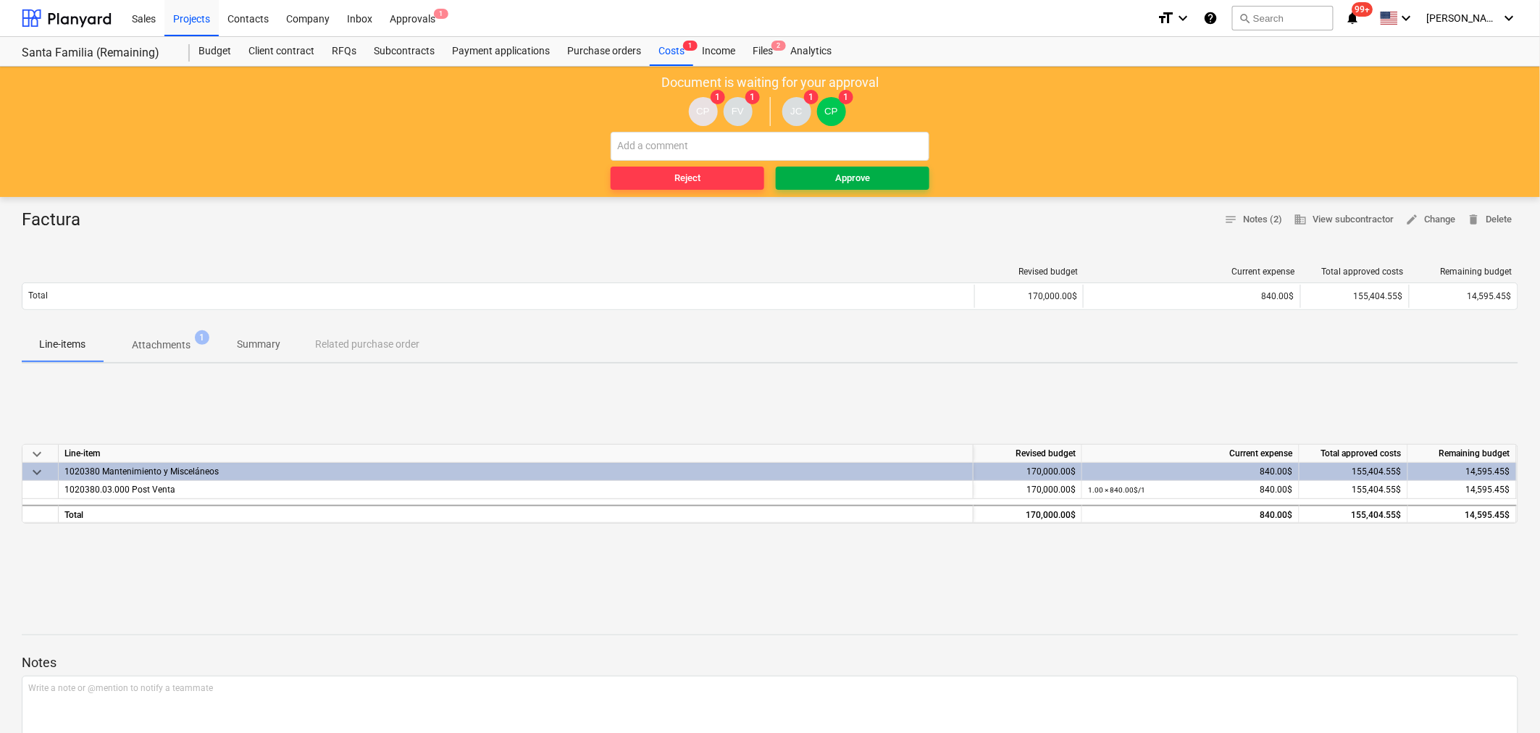 The height and width of the screenshot is (733, 1540). What do you see at coordinates (1301, 220) in the screenshot?
I see `span: business` at bounding box center [1301, 220].